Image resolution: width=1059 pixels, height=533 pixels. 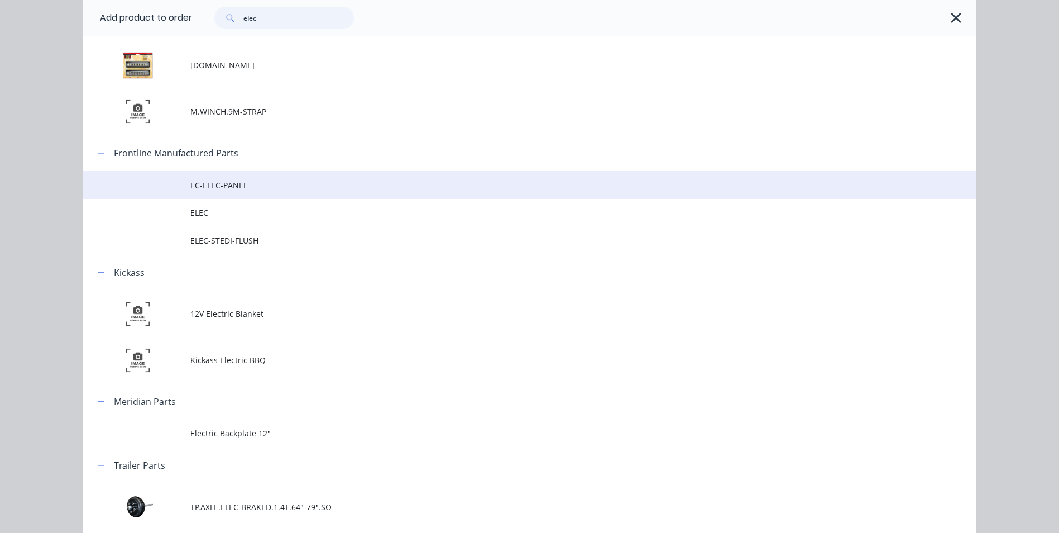 What do you see at coordinates (299, 18) in the screenshot?
I see `input: Search...` at bounding box center [299, 18].